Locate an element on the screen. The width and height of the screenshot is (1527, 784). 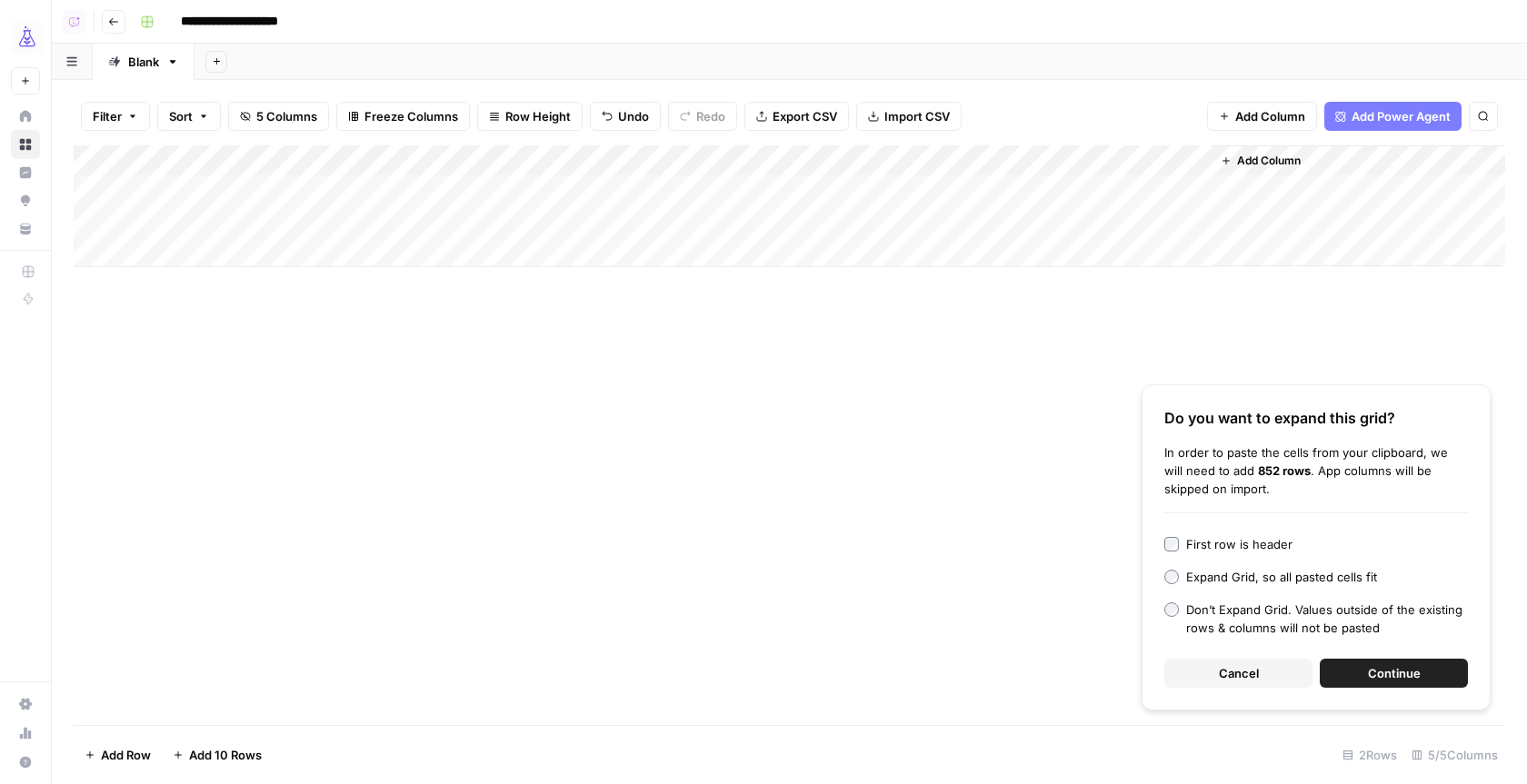
span: Redo is located at coordinates (711, 116).